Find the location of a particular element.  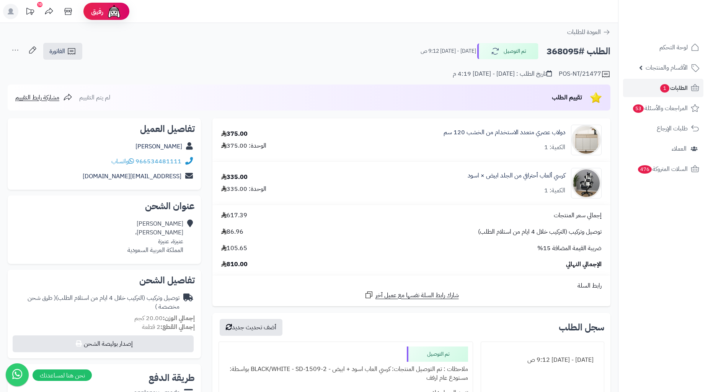

span: 617.39 is located at coordinates (234, 216).